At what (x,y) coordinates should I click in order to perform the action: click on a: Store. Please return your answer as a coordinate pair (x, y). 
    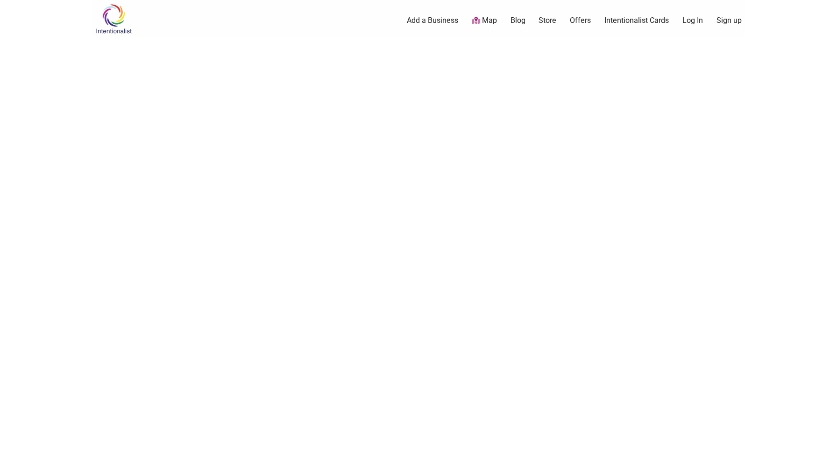
    Looking at the image, I should click on (547, 21).